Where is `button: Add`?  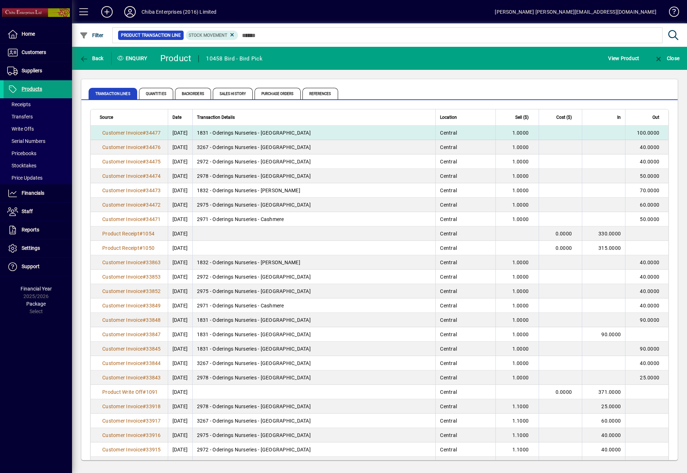
button: Add is located at coordinates (107, 12).